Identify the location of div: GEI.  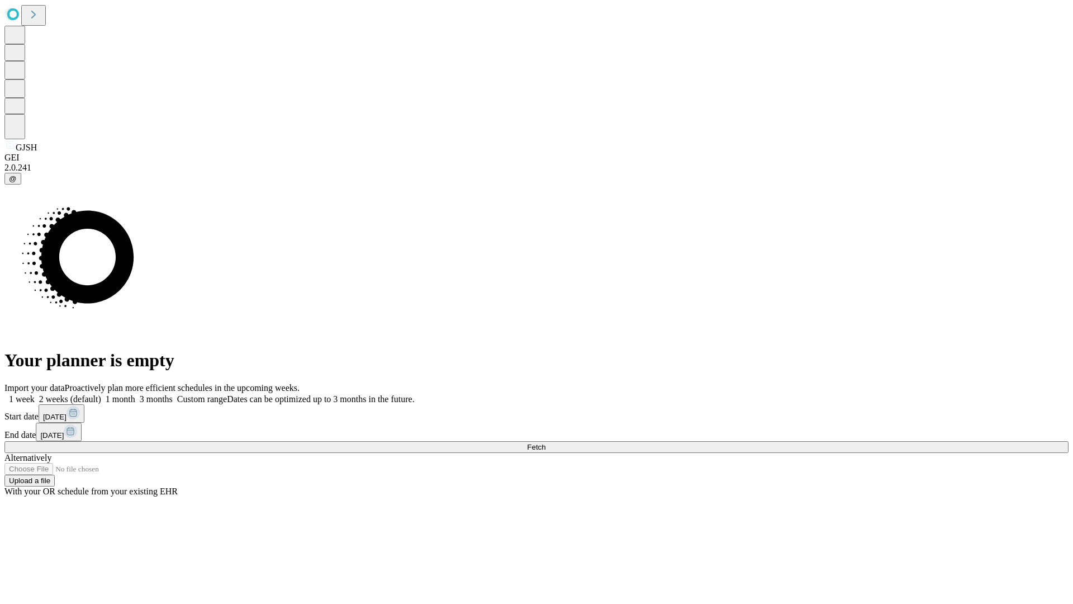
(537, 158).